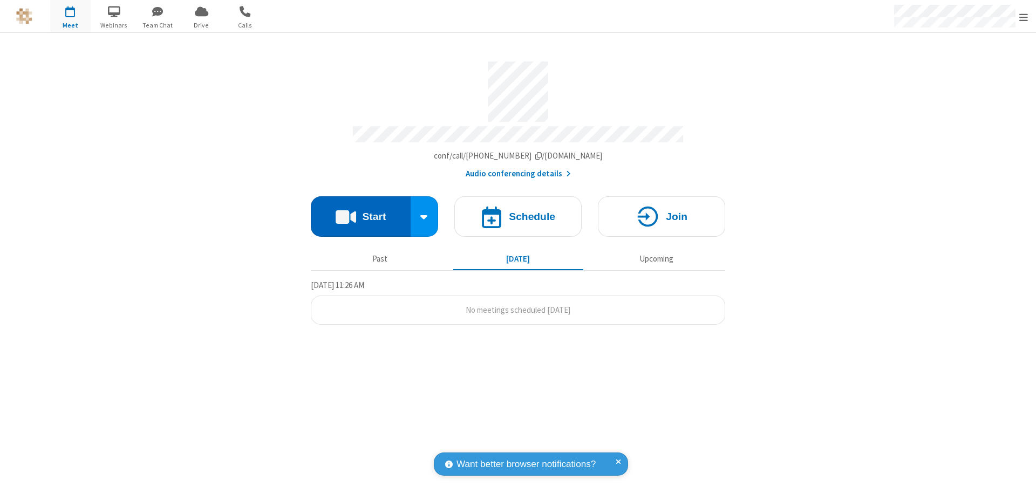 The height and width of the screenshot is (494, 1036). Describe the element at coordinates (158, 25) in the screenshot. I see `span: Team Chat` at that location.